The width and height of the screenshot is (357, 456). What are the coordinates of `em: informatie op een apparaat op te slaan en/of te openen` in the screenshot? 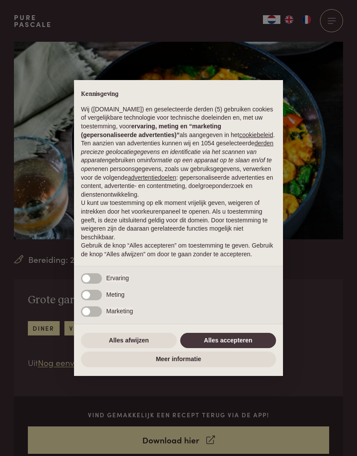 It's located at (176, 164).